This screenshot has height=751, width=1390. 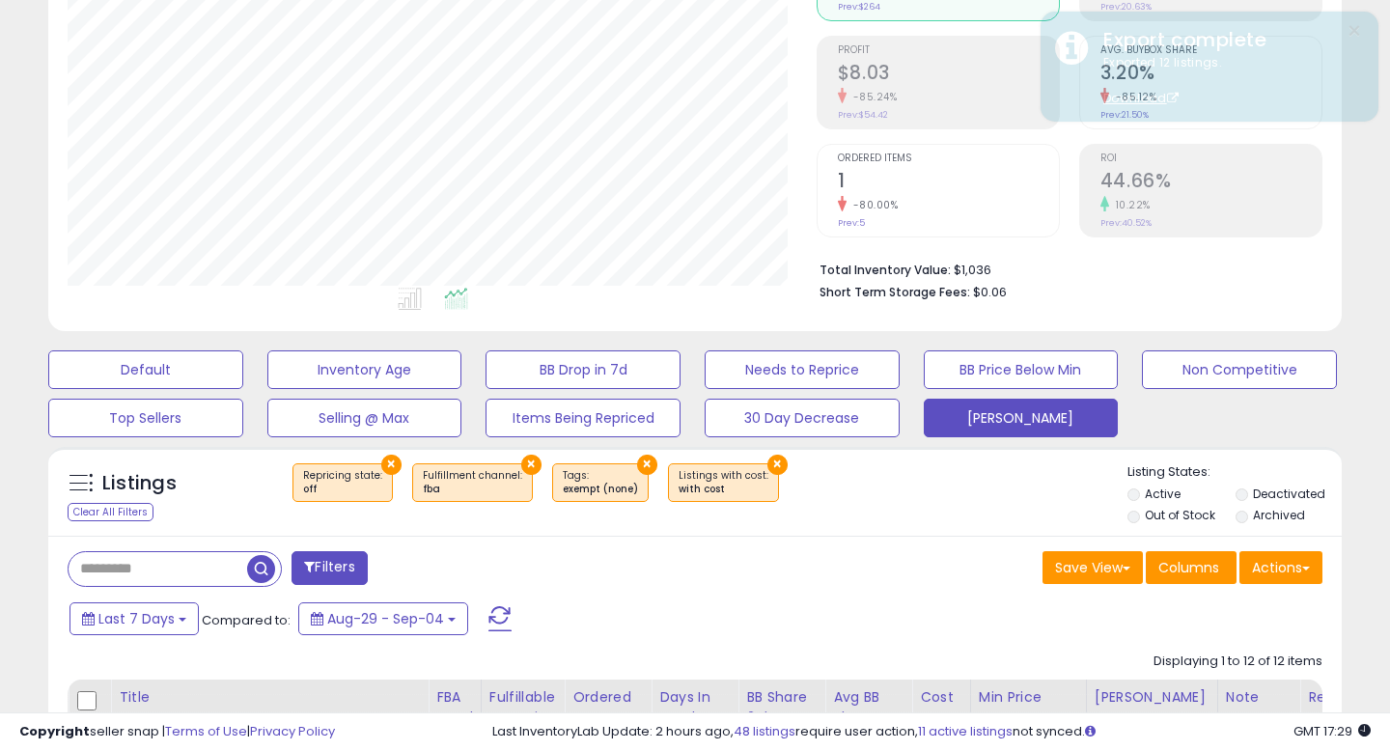 I want to click on button: Filters, so click(x=329, y=568).